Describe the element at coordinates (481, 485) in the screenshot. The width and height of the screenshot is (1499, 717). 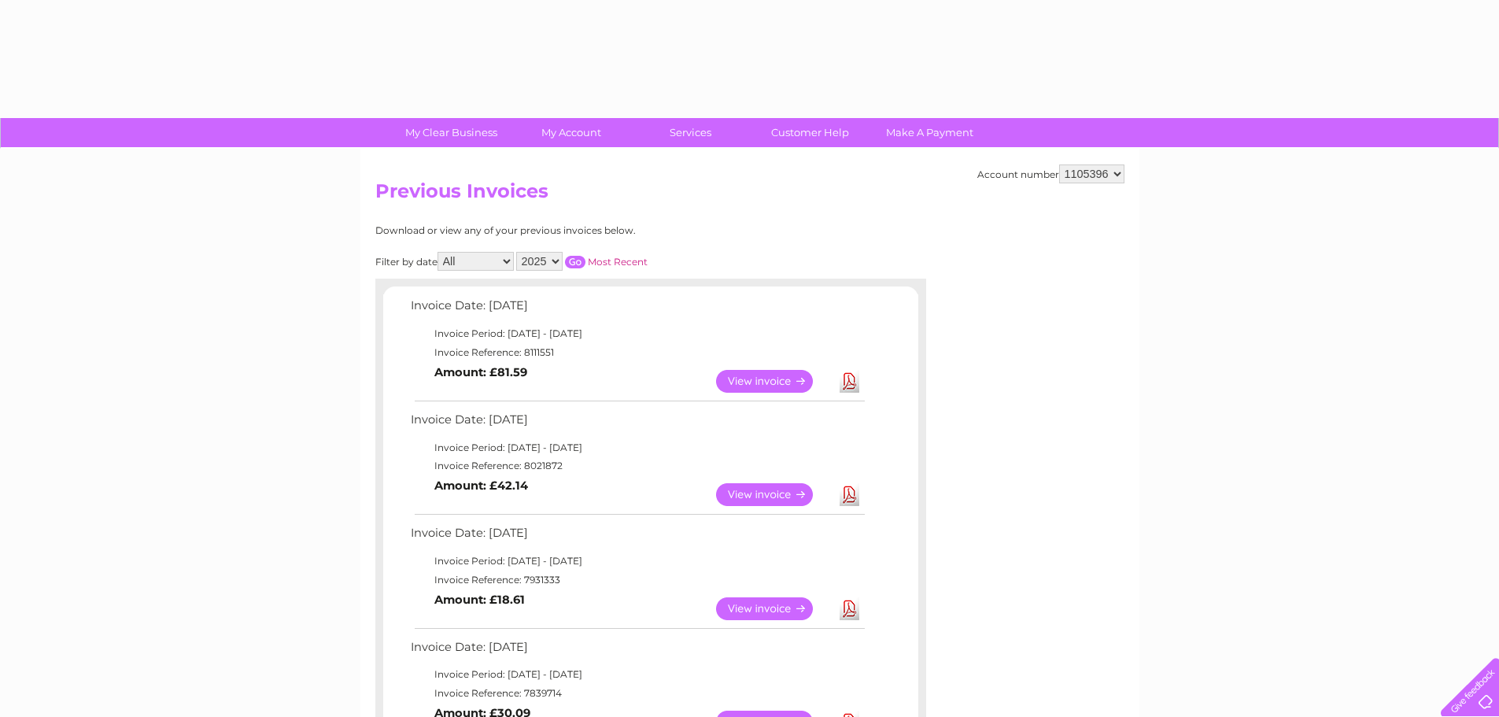
I see `b: Amount: £42.14` at that location.